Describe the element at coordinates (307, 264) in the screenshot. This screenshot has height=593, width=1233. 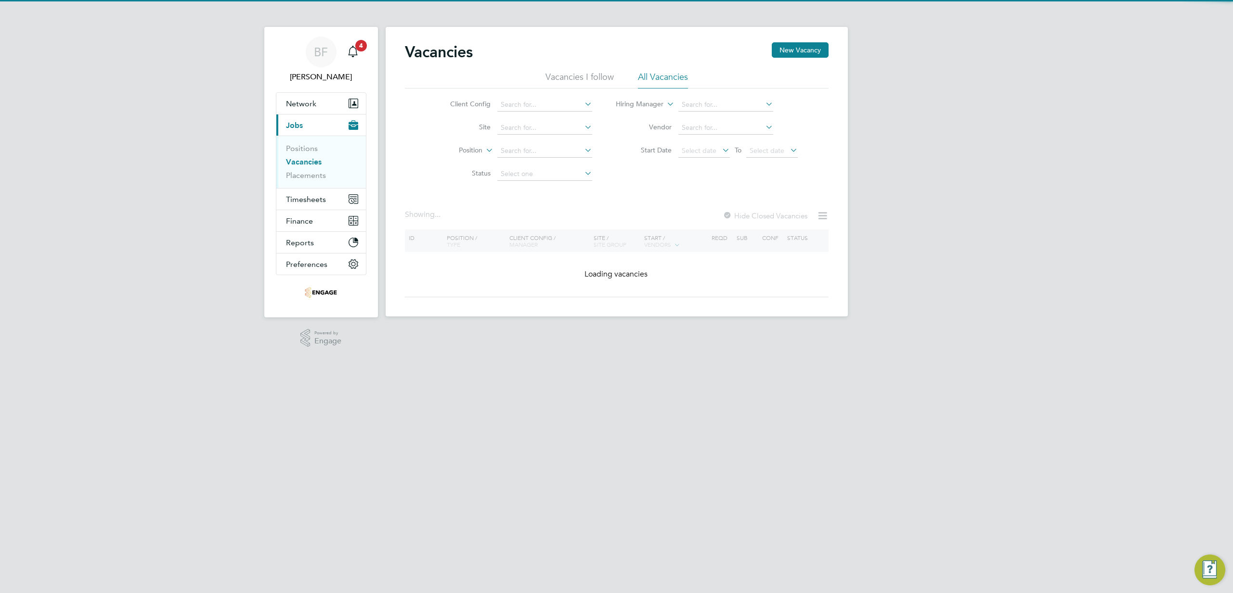
I see `span: Preferences` at that location.